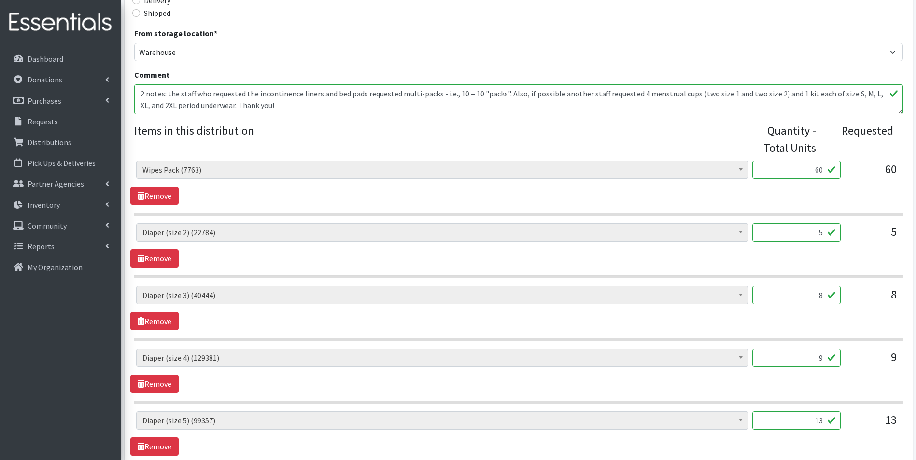 This screenshot has height=460, width=916. I want to click on span: Diaper (size 2) (22784), so click(442, 233).